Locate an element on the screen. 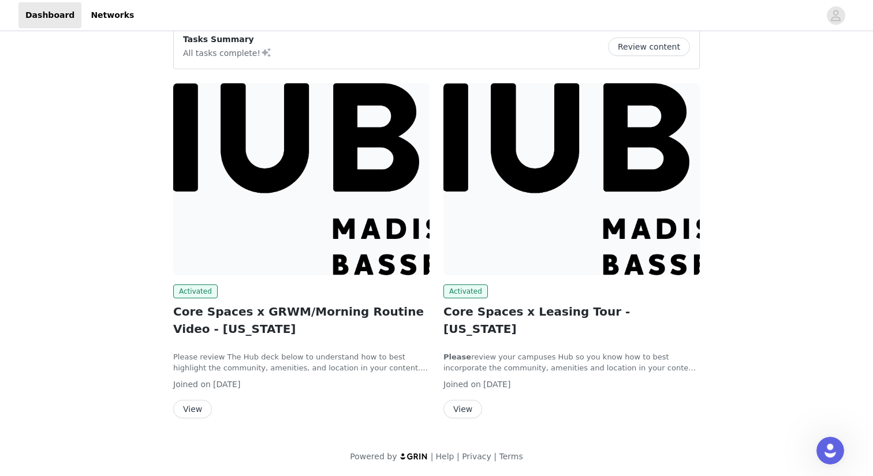 This screenshot has width=873, height=476. div: review your campuses Hub so you know how to best incorporate the community, amenities and locatio... is located at coordinates (571, 363).